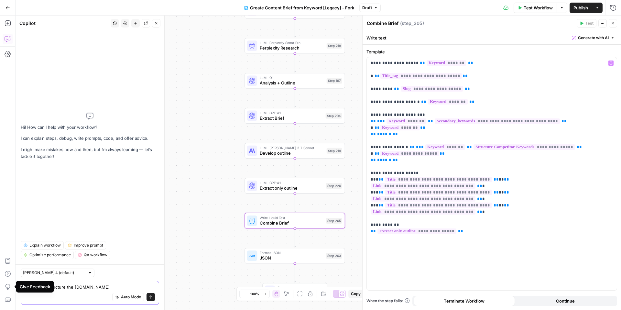 This screenshot has height=310, width=621. Describe the element at coordinates (295, 116) in the screenshot. I see `div: LLM · GPT-4.1Extract BriefStep 204` at that location.